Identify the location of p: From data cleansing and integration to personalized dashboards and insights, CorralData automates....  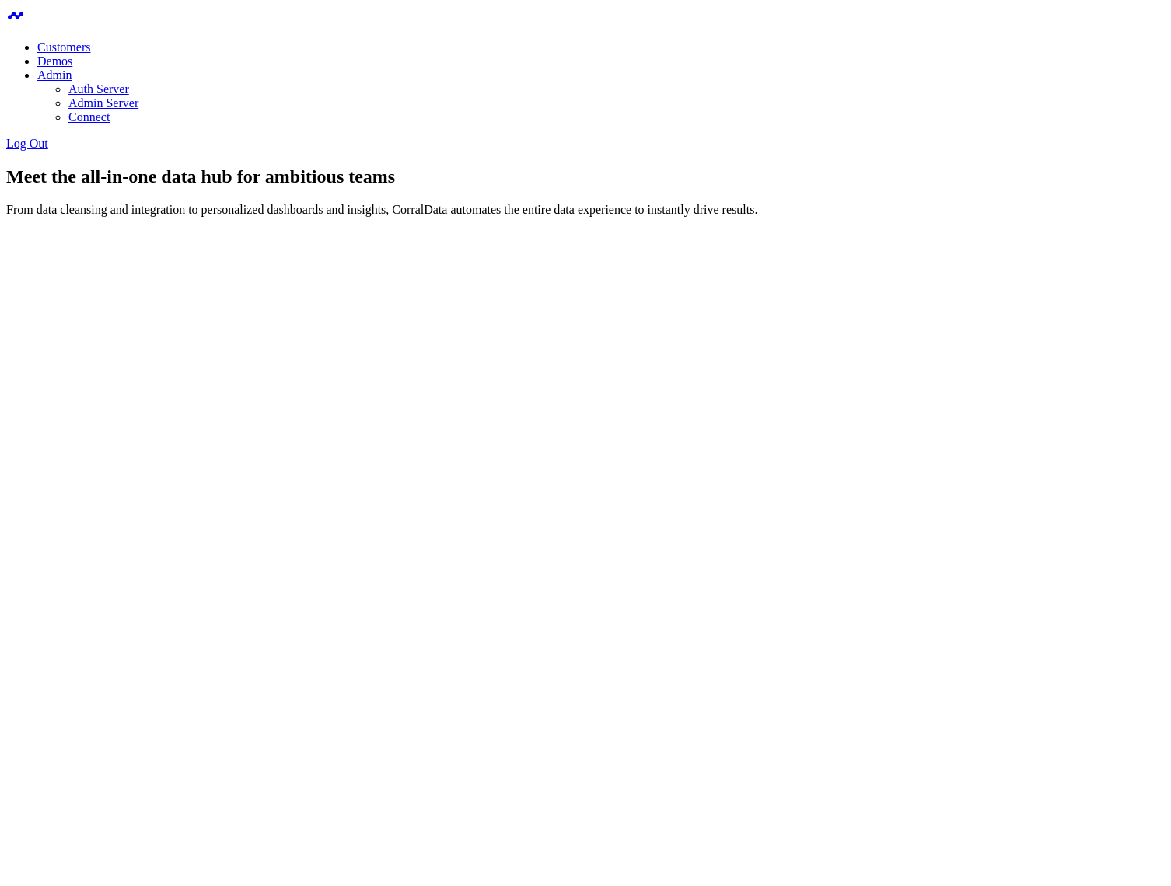
(585, 210).